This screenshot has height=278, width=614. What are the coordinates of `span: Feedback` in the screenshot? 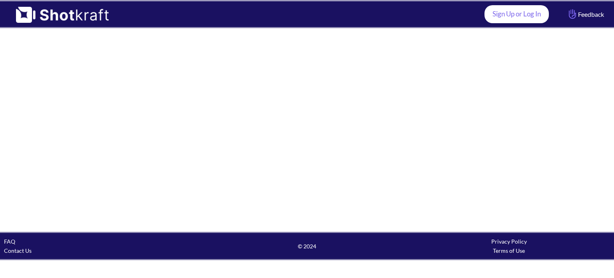 It's located at (586, 14).